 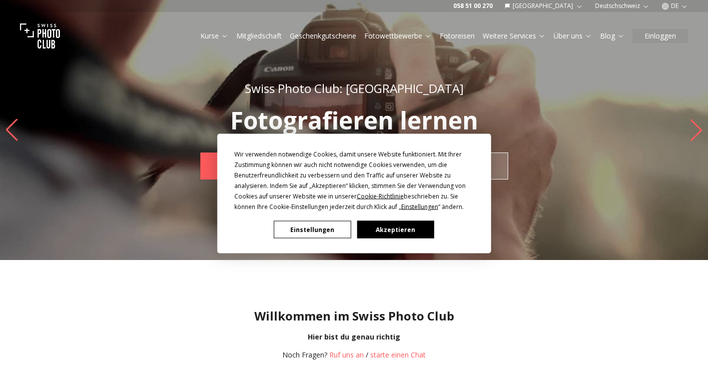 What do you see at coordinates (395, 229) in the screenshot?
I see `button: Akzeptieren` at bounding box center [395, 229].